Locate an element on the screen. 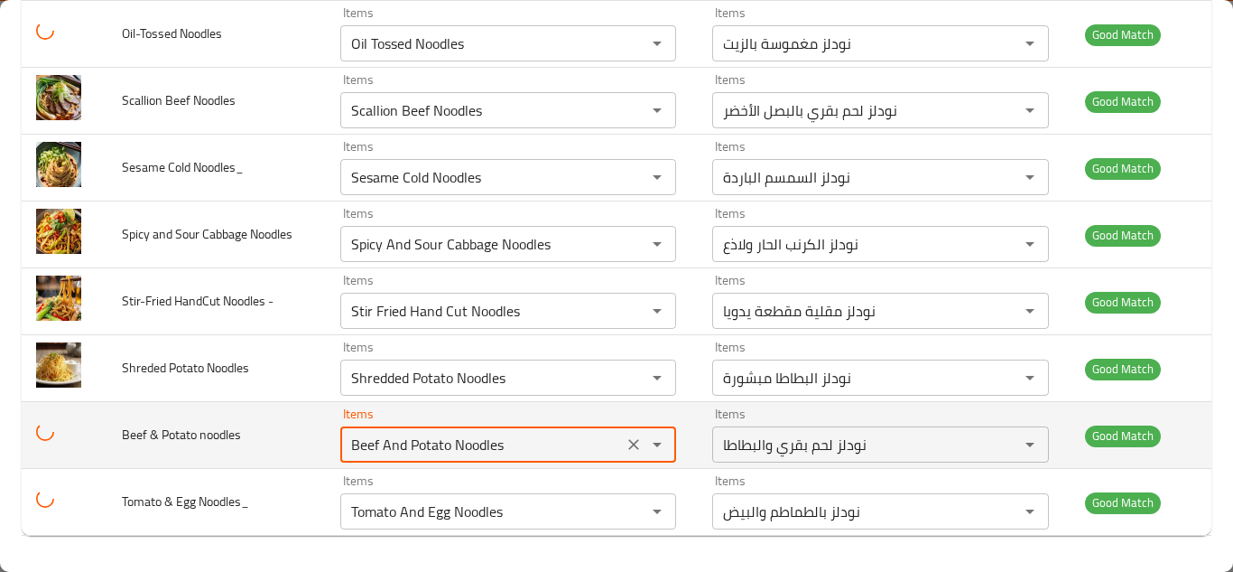 The width and height of the screenshot is (1233, 572). img: Shreded Potato Noodles is located at coordinates (59, 365).